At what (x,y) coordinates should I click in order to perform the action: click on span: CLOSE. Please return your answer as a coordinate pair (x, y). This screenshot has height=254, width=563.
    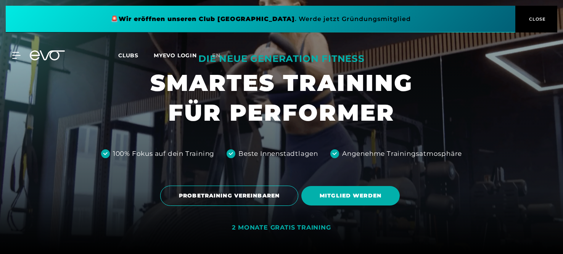
    Looking at the image, I should click on (537, 19).